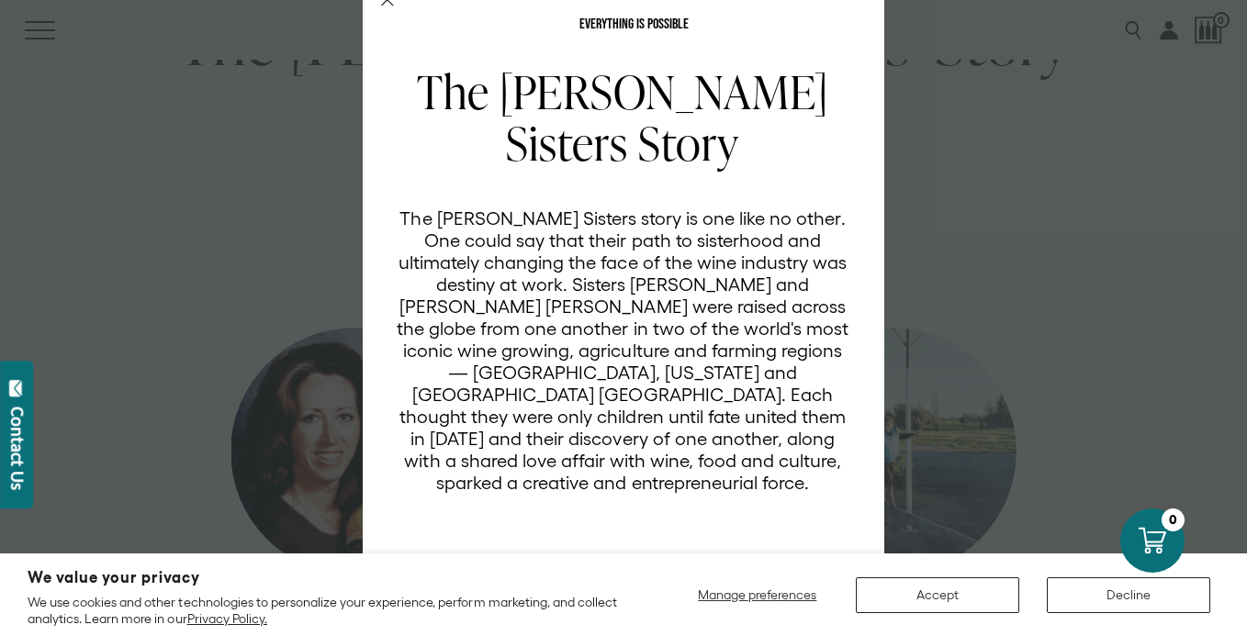 The width and height of the screenshot is (1247, 636). I want to click on button: Decline, so click(1129, 595).